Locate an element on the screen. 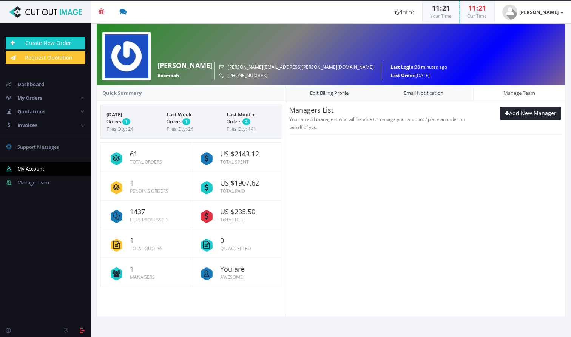  span: You are is located at coordinates (248, 269).